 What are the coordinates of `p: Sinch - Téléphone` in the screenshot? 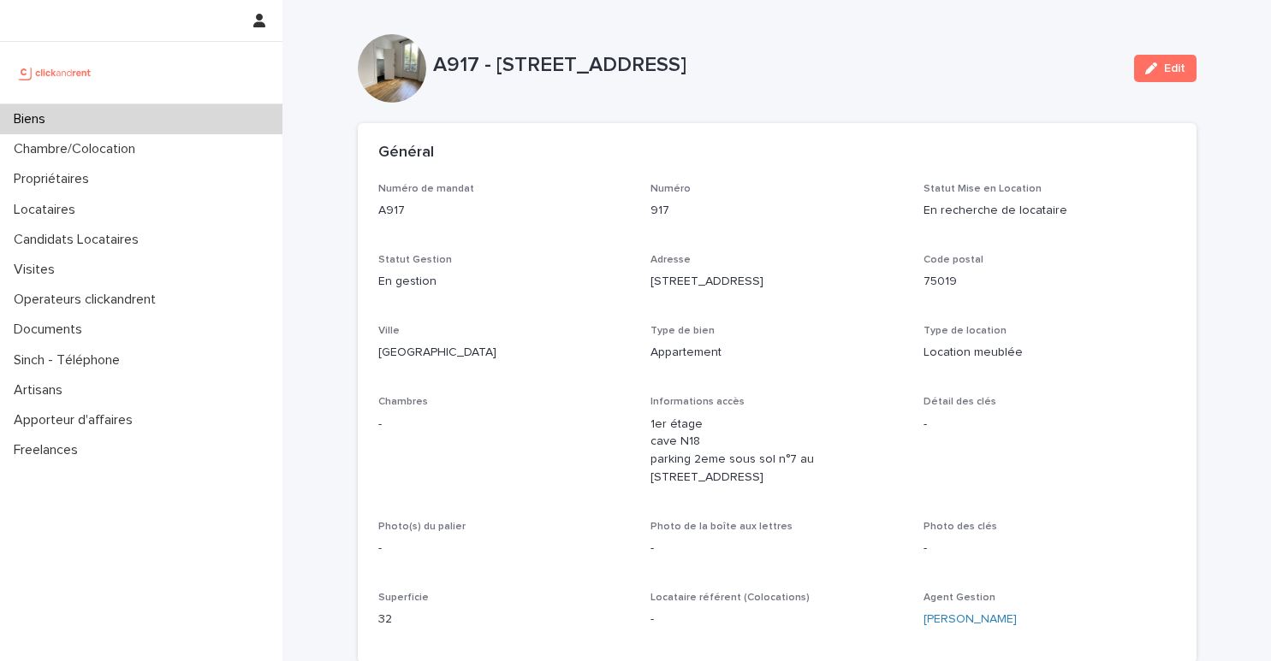 It's located at (70, 360).